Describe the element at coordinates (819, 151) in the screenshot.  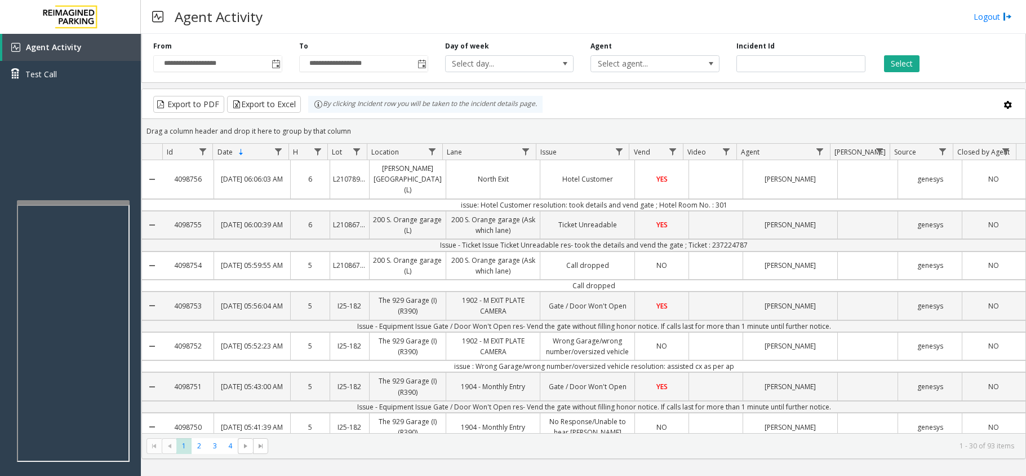
I see `a: Agent Filter Menu` at that location.